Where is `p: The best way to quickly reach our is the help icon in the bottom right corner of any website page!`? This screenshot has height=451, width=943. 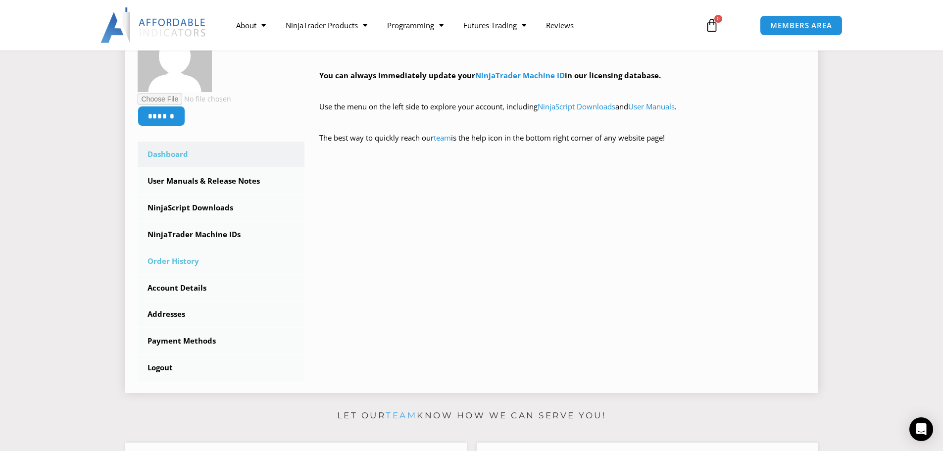
p: The best way to quickly reach our is the help icon in the bottom right corner of any website page! is located at coordinates (562, 145).